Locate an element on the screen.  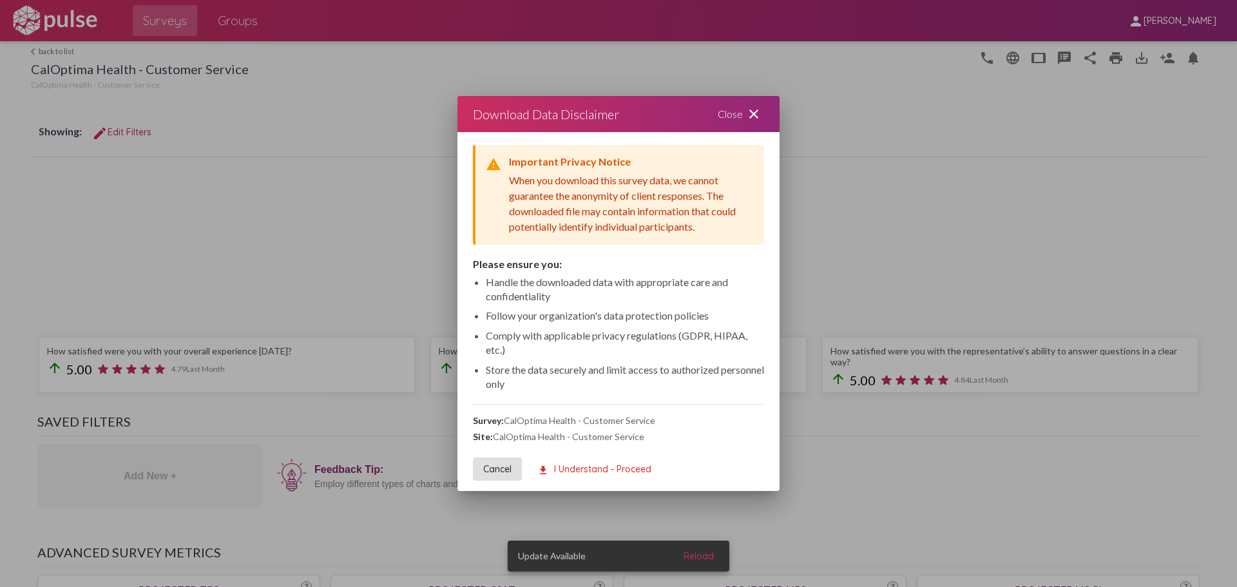
mat-icon: download is located at coordinates (543, 470).